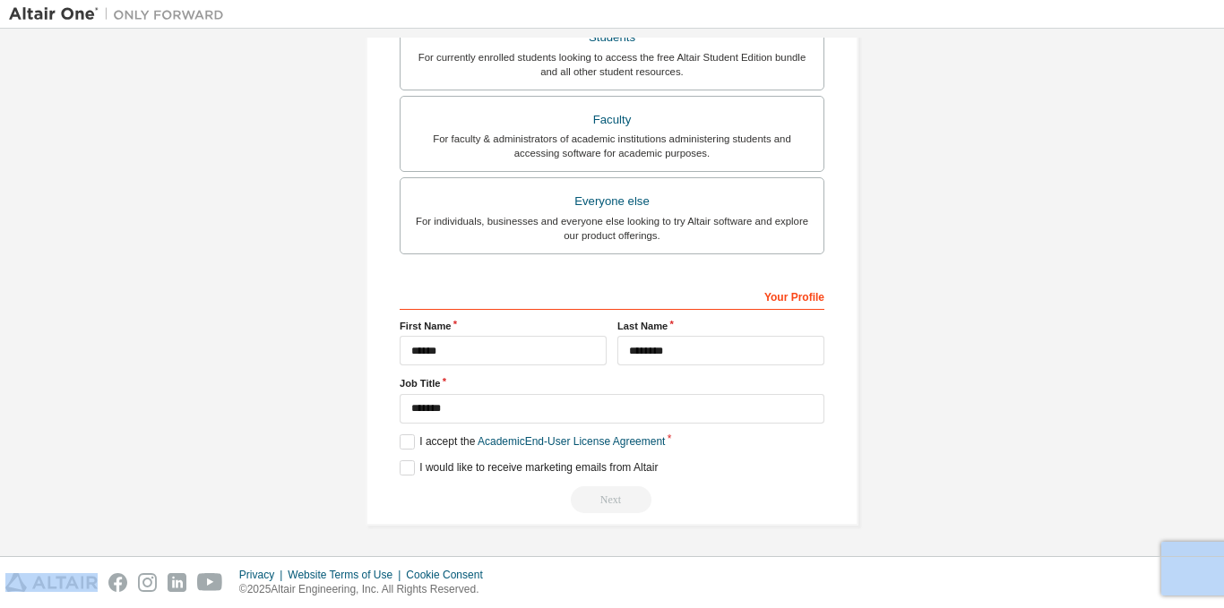  What do you see at coordinates (612, 500) in the screenshot?
I see `div: Email already exists` at bounding box center [612, 500].